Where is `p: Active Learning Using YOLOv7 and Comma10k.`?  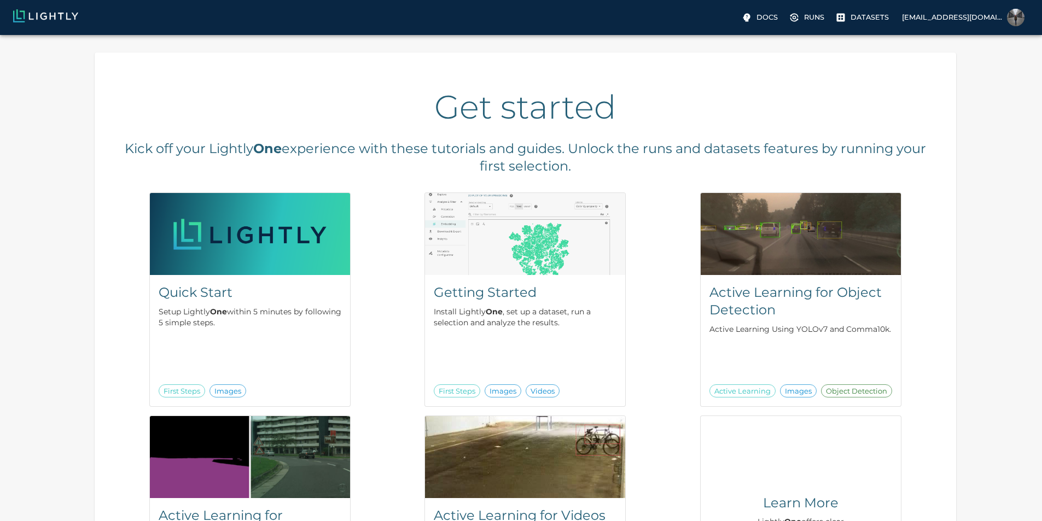
p: Active Learning Using YOLOv7 and Comma10k. is located at coordinates (801, 329).